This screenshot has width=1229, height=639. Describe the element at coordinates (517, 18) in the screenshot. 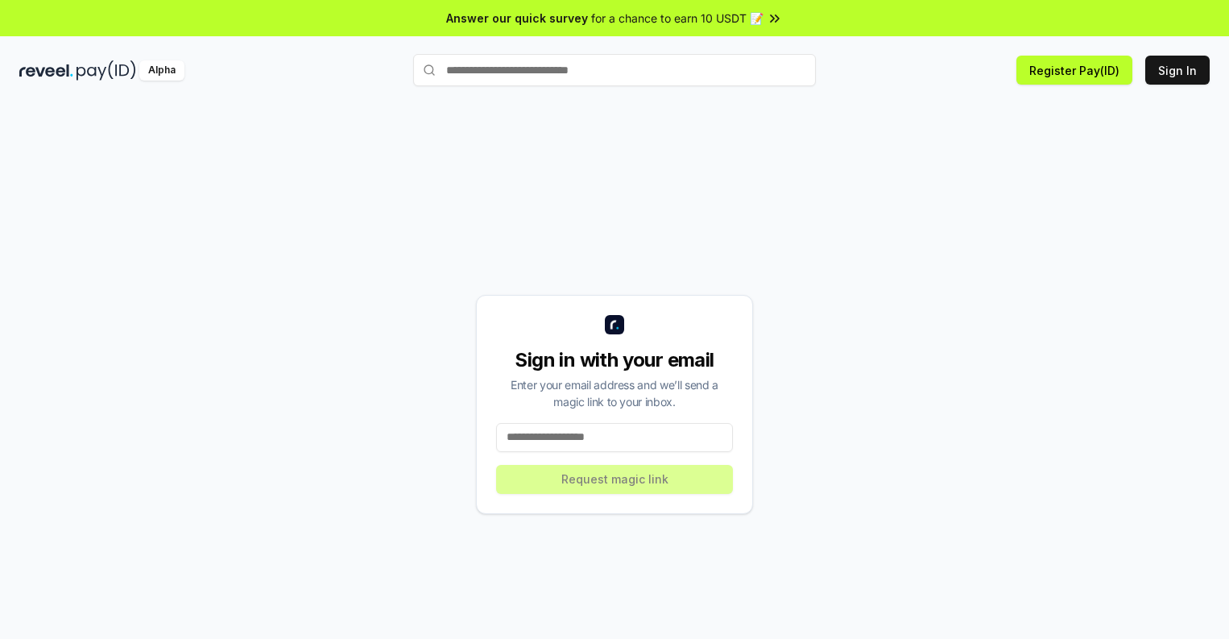

I see `span: Answer our quick survey` at that location.